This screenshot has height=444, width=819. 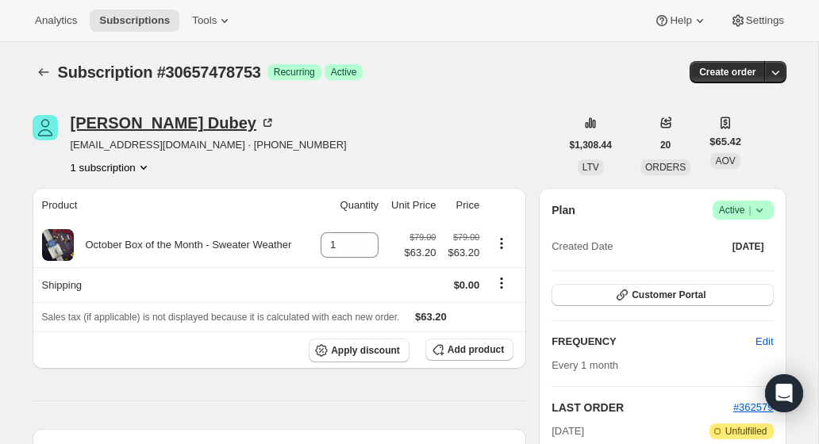 I want to click on button: Edit, so click(x=764, y=342).